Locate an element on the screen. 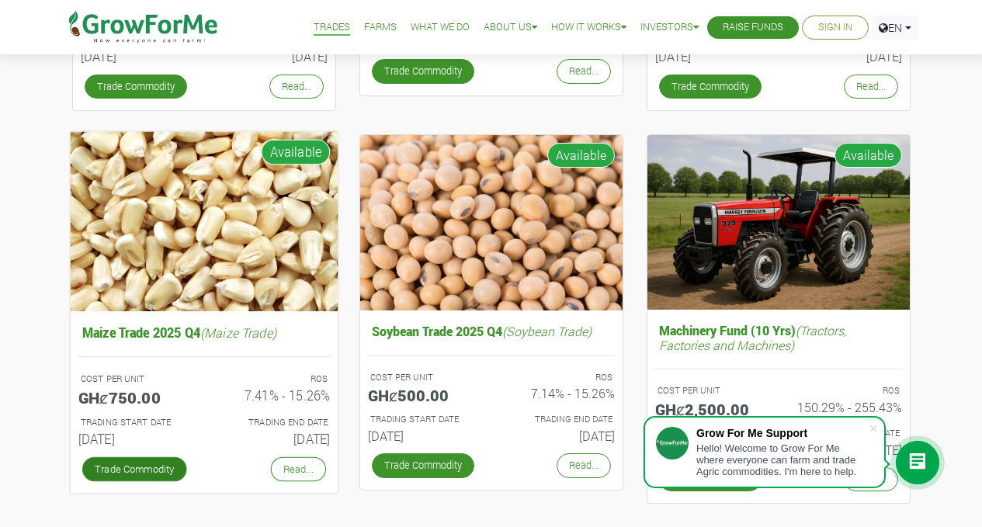  h5: Machinery Fund (10 Yrs) is located at coordinates (779, 338).